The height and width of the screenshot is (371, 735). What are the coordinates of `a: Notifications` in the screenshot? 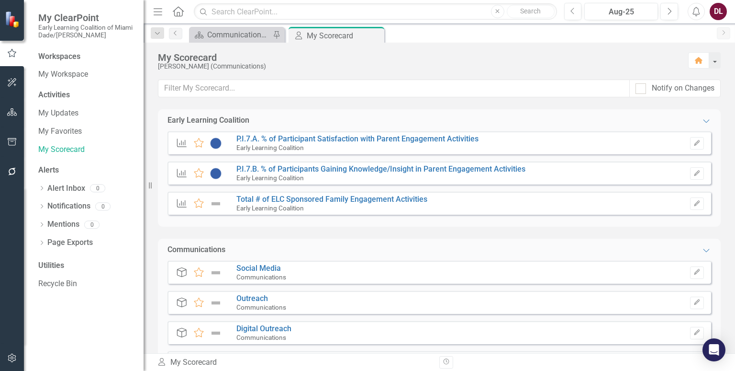 It's located at (69, 206).